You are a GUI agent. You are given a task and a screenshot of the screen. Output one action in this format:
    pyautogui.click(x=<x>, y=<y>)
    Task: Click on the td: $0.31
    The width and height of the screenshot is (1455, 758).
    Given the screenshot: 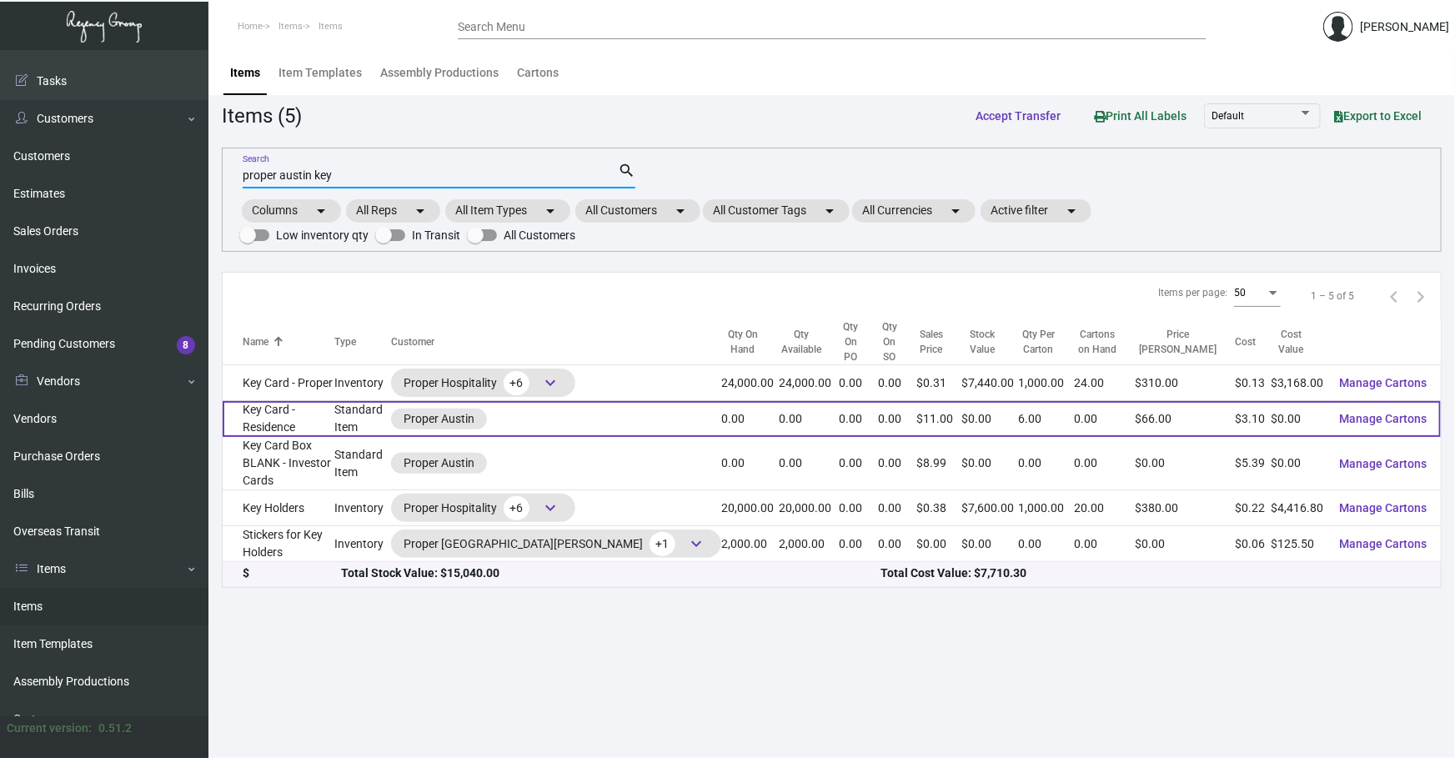 What is the action you would take?
    pyautogui.click(x=939, y=383)
    